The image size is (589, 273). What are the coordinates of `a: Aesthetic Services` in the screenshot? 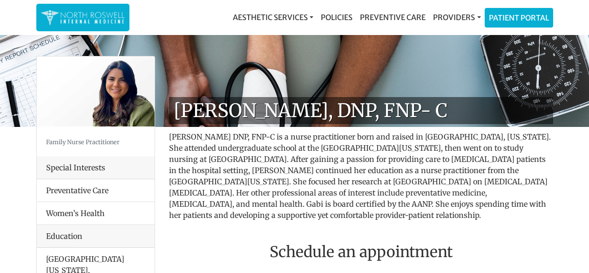 It's located at (273, 17).